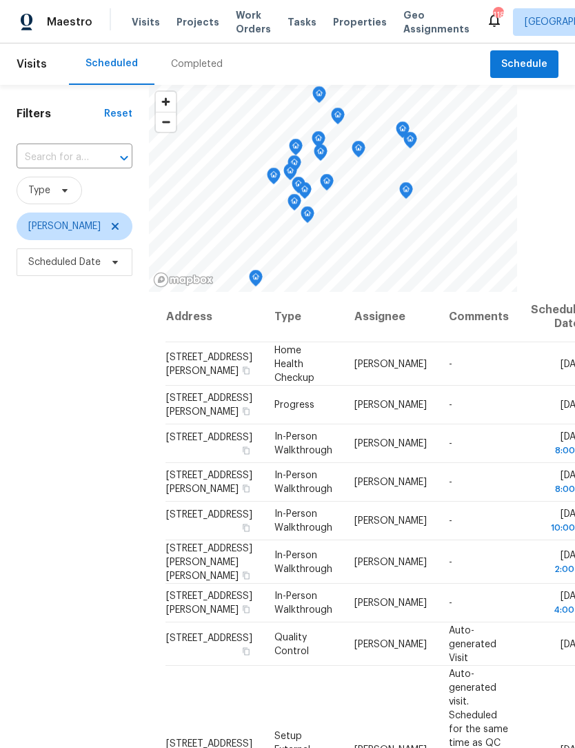 The width and height of the screenshot is (575, 748). What do you see at coordinates (70, 22) in the screenshot?
I see `span: Maestro` at bounding box center [70, 22].